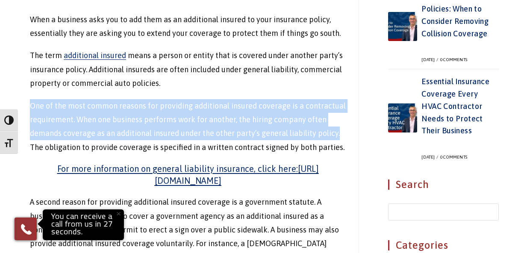 Image resolution: width=530 pixels, height=253 pixels. Describe the element at coordinates (188, 27) in the screenshot. I see `p: When a business asks you to add them as an additional insured to your insurance policy, essential...` at that location.